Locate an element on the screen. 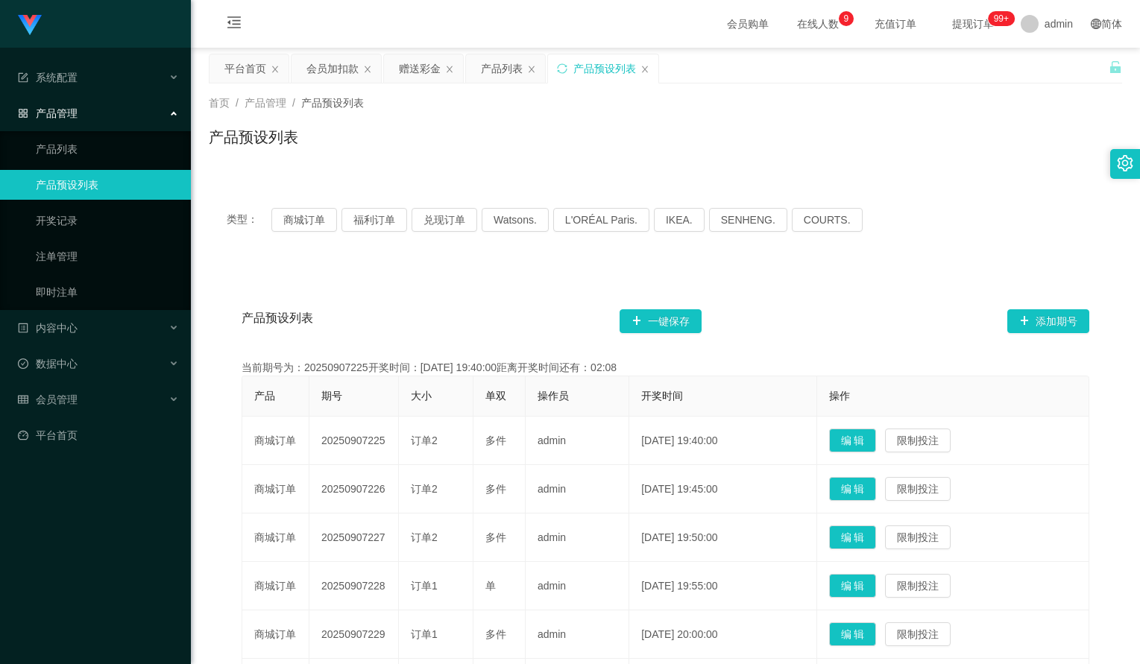 The height and width of the screenshot is (664, 1140). button: IKEA. is located at coordinates (679, 220).